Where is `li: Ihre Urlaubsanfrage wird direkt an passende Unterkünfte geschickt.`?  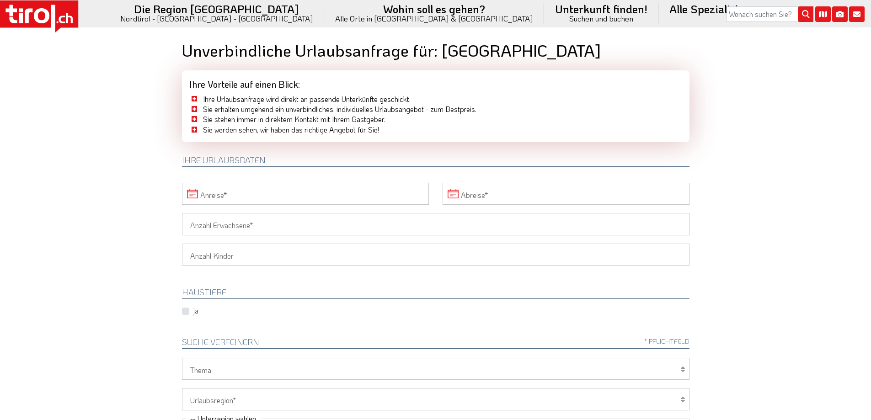 li: Ihre Urlaubsanfrage wird direkt an passende Unterkünfte geschickt. is located at coordinates (436, 99).